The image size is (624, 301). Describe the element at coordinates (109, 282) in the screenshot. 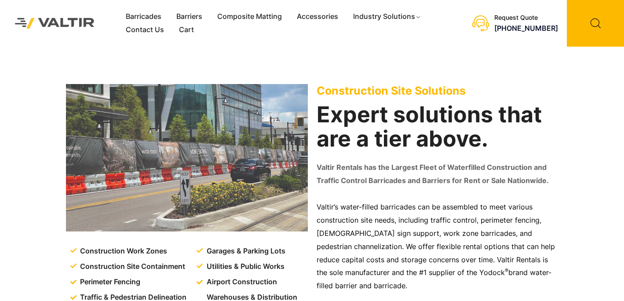

I see `span: Perimeter Fencing` at that location.